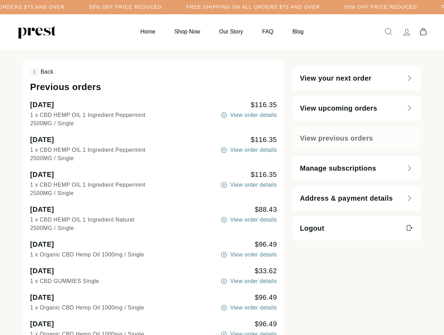  What do you see at coordinates (346, 198) in the screenshot?
I see `span: Address & payment details` at bounding box center [346, 198].